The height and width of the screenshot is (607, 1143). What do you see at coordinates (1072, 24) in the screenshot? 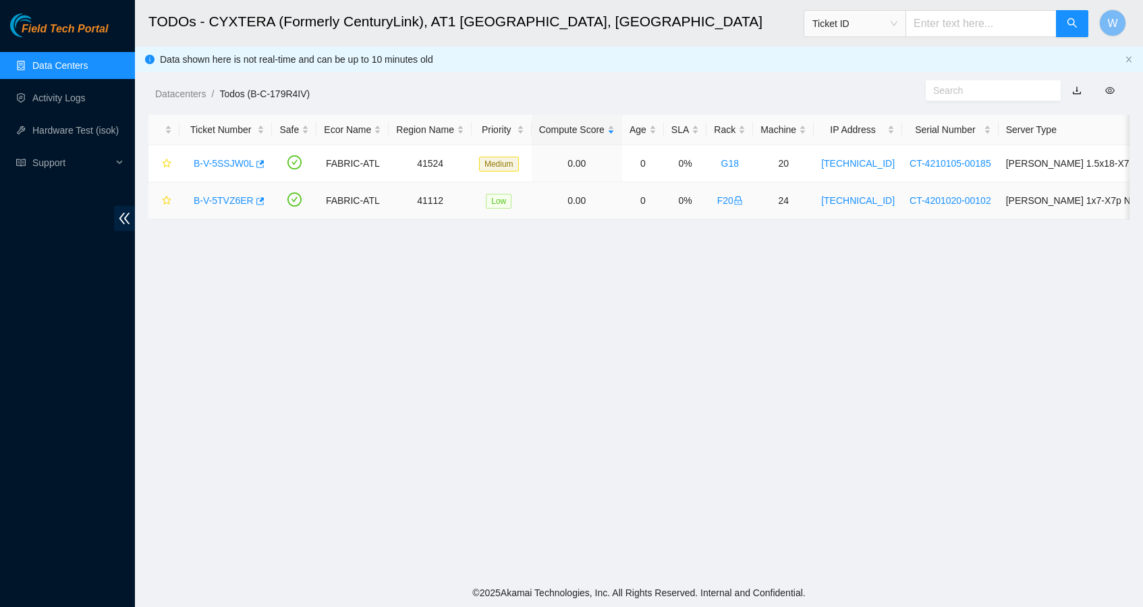
I see `button: search` at bounding box center [1072, 24].